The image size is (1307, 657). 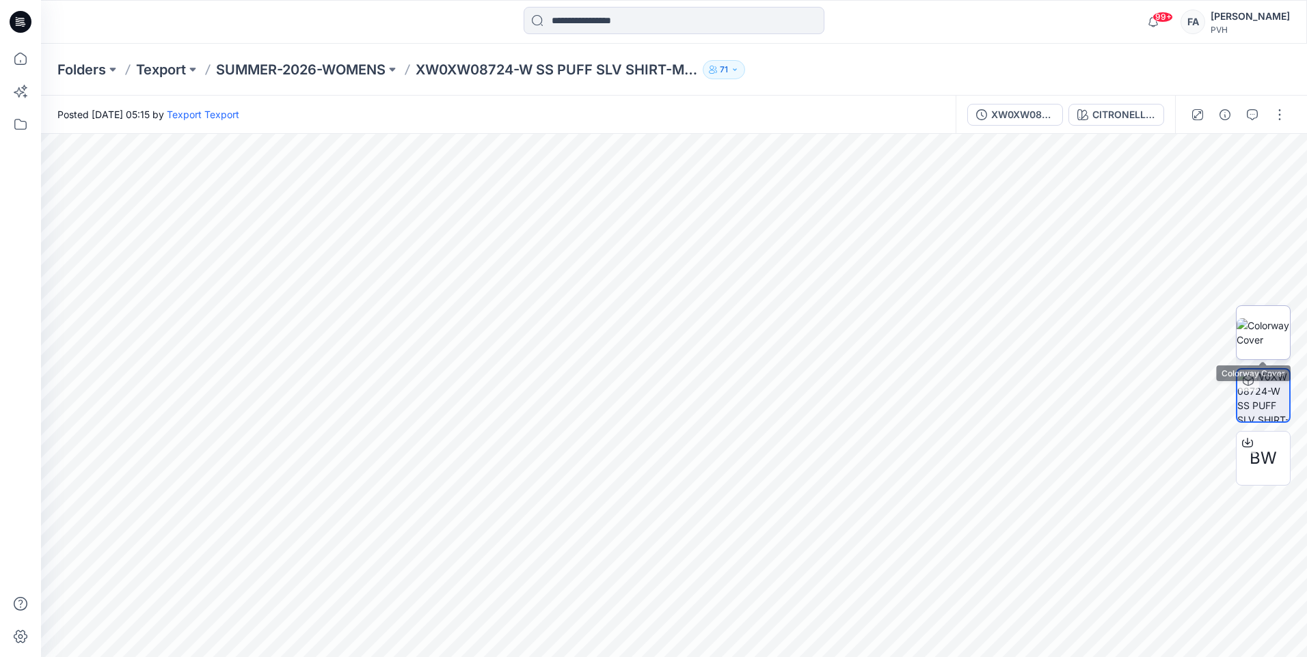 I want to click on div: CITRONELLA - ZF0, so click(x=1124, y=115).